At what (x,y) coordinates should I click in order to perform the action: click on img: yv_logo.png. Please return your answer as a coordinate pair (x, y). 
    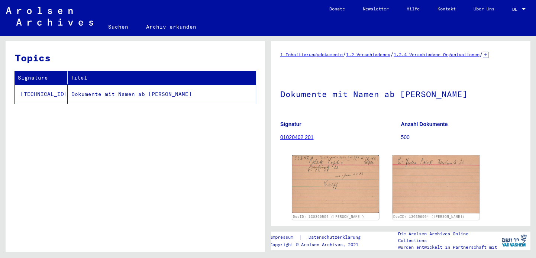
    Looking at the image, I should click on (514, 241).